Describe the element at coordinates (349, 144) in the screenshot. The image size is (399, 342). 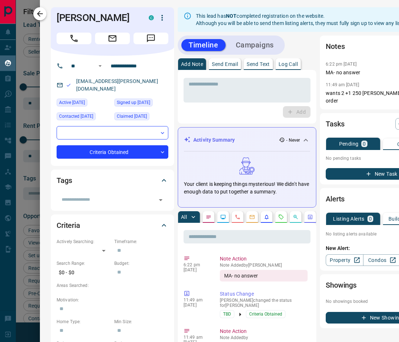
I see `p: Pending` at that location.